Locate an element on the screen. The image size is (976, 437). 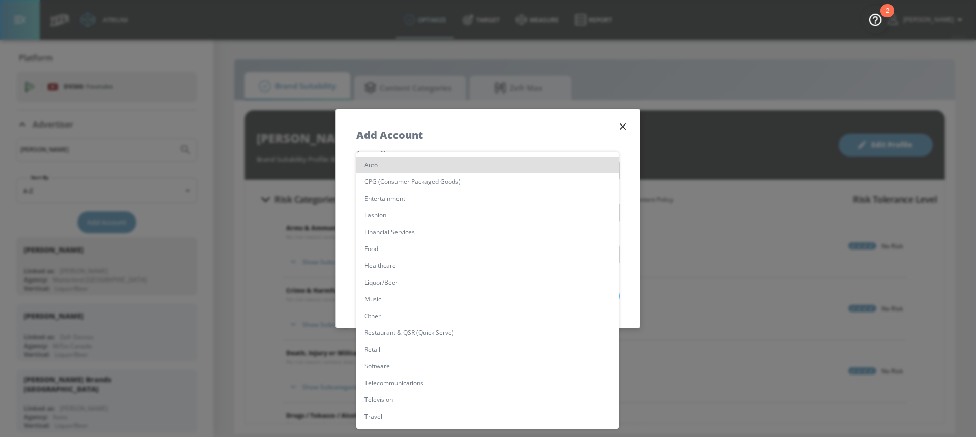
li: Healthcare is located at coordinates (487, 265).